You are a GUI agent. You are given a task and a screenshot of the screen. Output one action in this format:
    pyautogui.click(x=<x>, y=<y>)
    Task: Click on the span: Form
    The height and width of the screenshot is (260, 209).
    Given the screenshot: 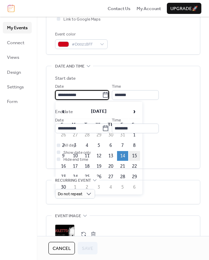 What is the action you would take?
    pyautogui.click(x=12, y=102)
    